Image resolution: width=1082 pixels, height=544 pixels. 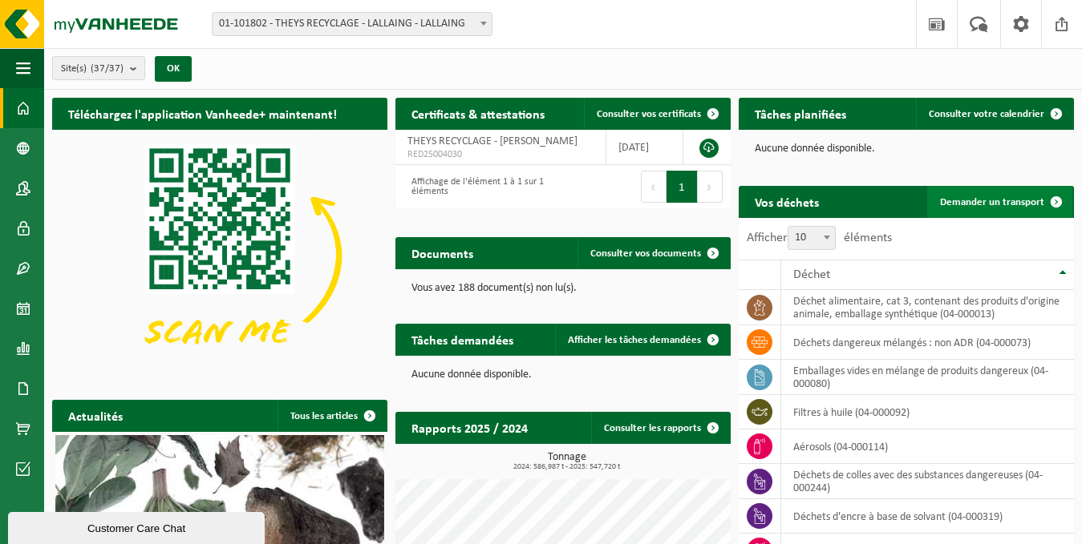 What do you see at coordinates (634, 340) in the screenshot?
I see `span: Afficher les tâches demandées` at bounding box center [634, 340].